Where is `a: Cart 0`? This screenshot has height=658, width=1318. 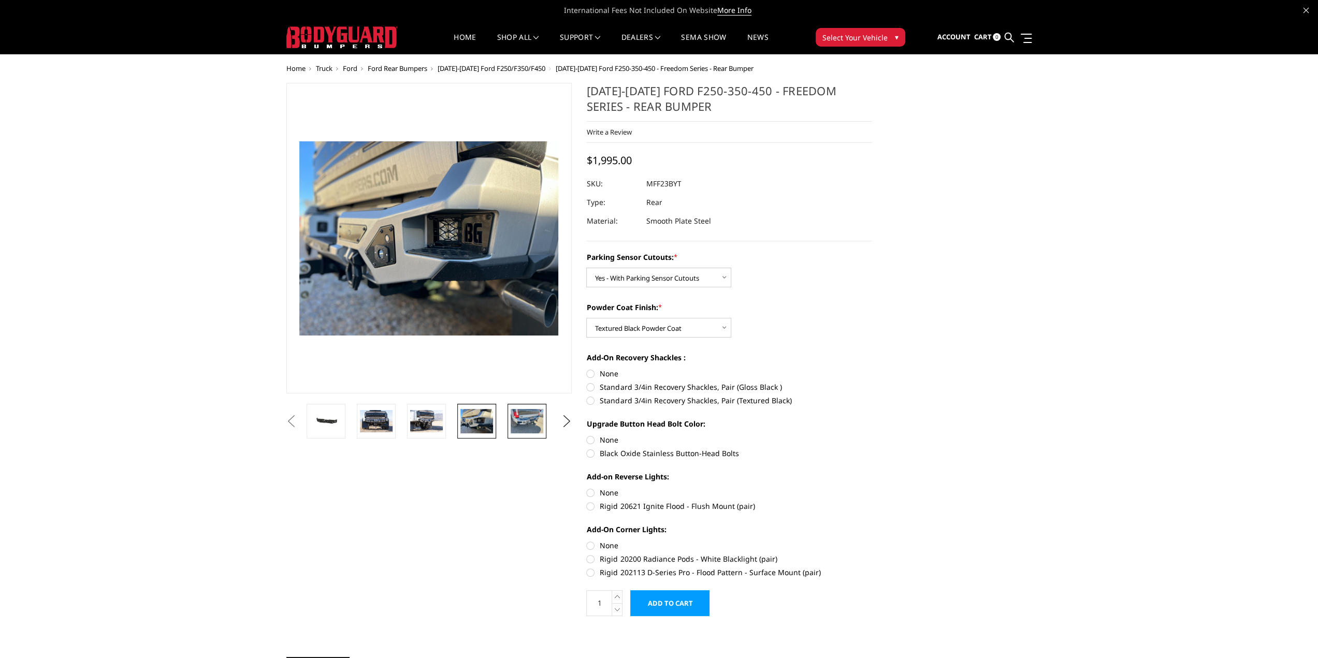 a: Cart 0 is located at coordinates (987, 37).